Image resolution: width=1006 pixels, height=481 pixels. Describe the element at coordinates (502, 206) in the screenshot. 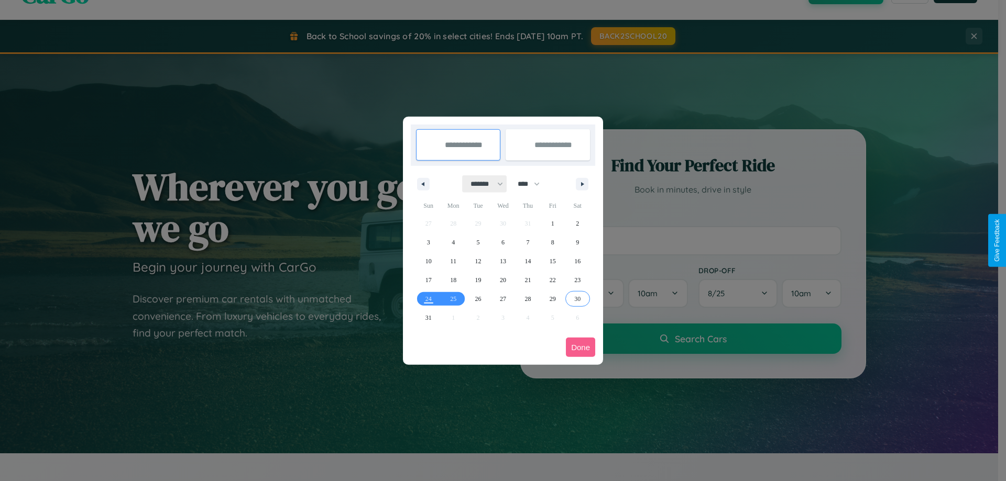

I see `span: Wed` at that location.